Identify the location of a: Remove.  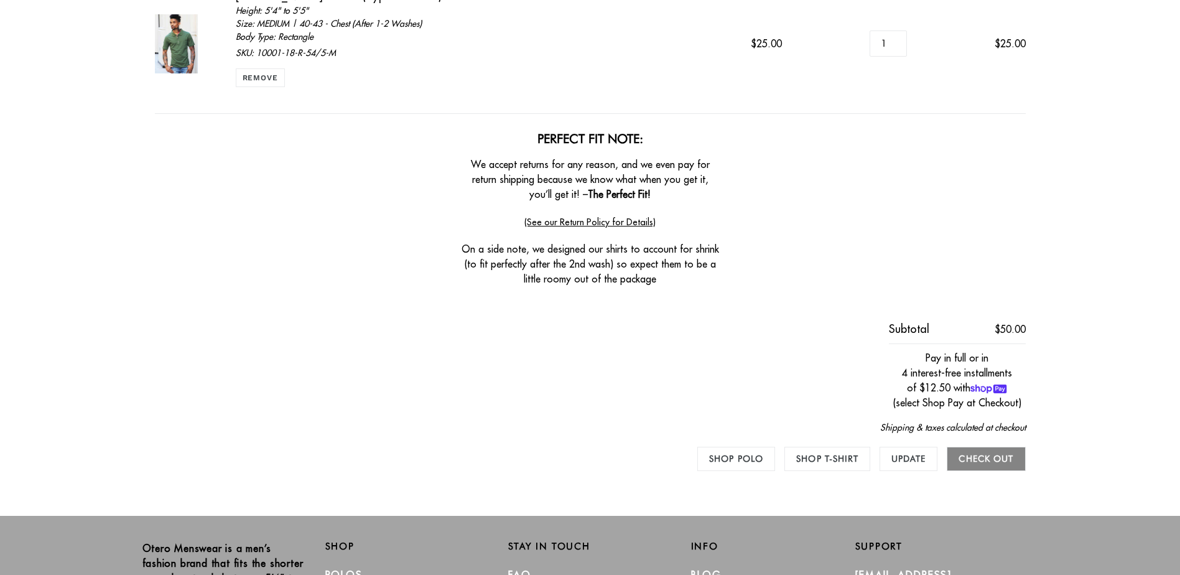
(261, 78).